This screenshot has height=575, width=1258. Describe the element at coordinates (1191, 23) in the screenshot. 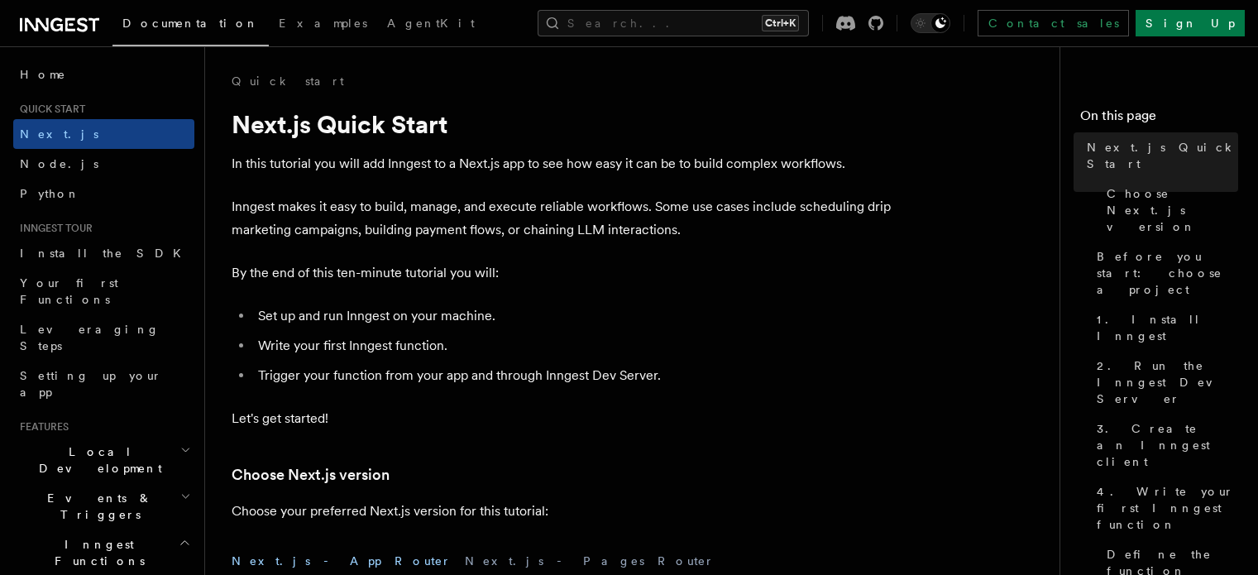

I see `a: Sign Up` at that location.